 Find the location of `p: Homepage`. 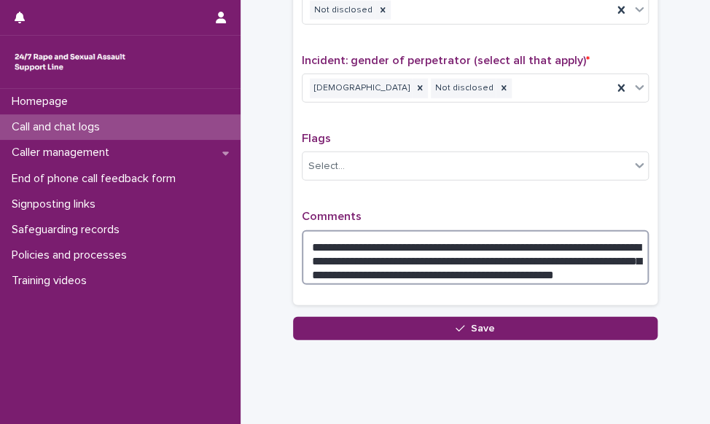

p: Homepage is located at coordinates (42, 101).